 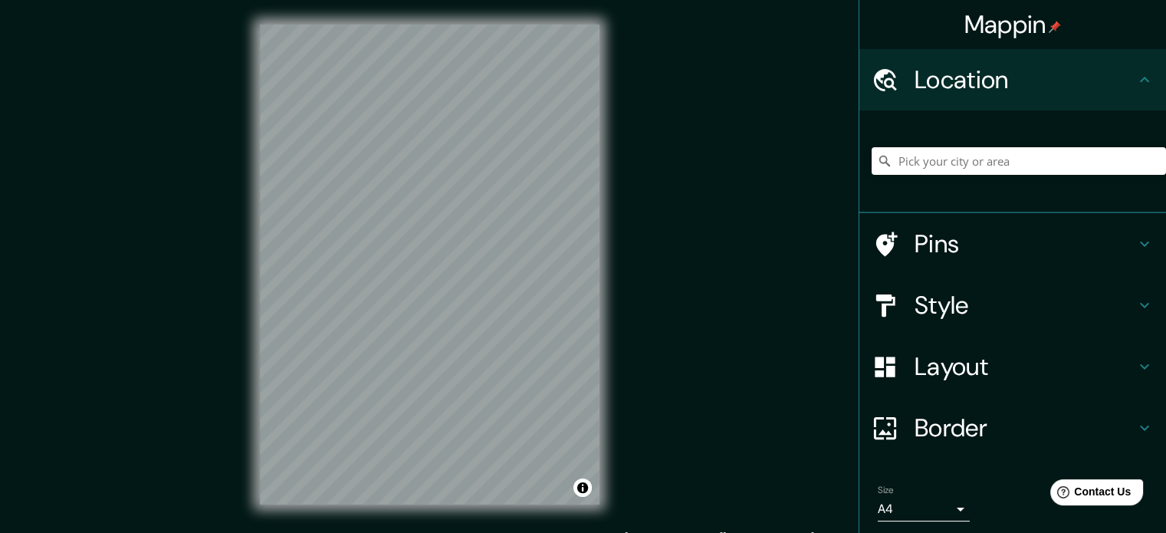 What do you see at coordinates (1012, 366) in the screenshot?
I see `div: Layout` at bounding box center [1012, 366].